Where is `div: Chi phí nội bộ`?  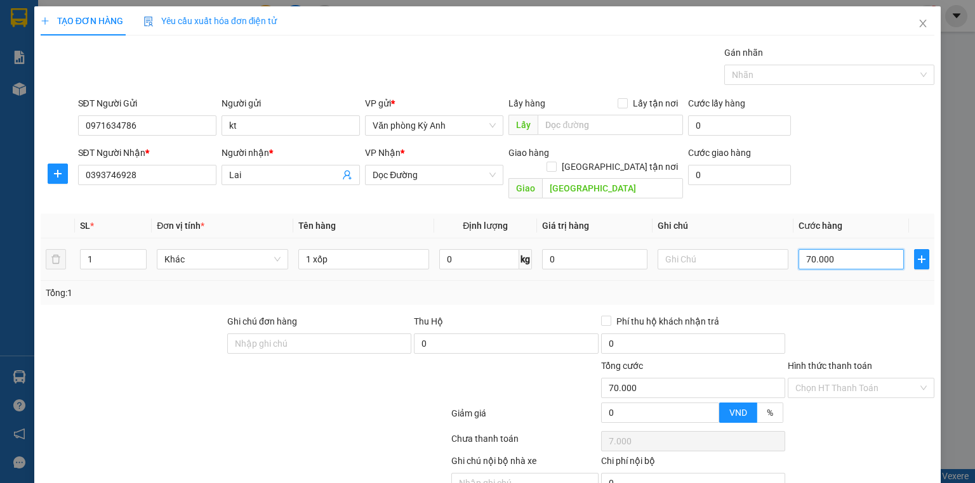
div: Chi phí nội bộ is located at coordinates (693, 464).